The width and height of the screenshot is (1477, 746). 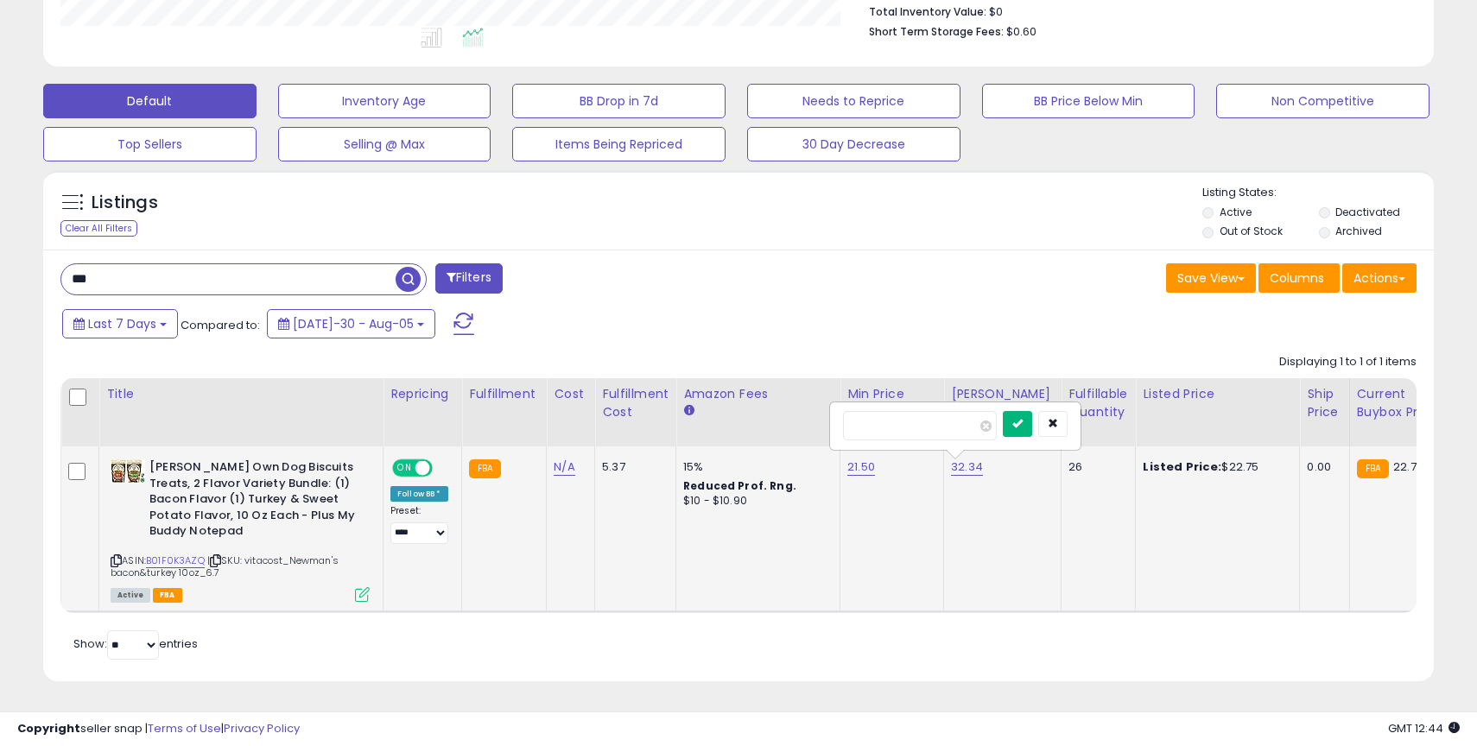 I want to click on a: N/A, so click(x=564, y=467).